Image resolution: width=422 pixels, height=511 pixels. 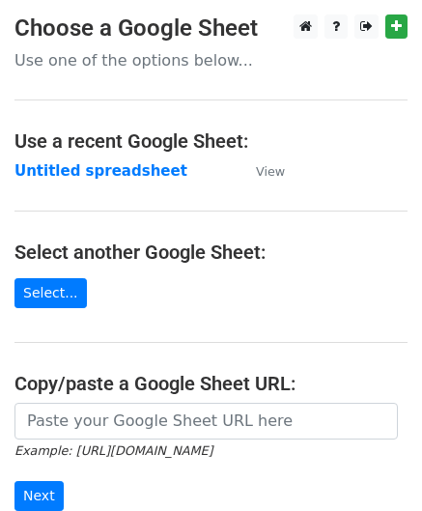 I want to click on input: Next, so click(x=39, y=495).